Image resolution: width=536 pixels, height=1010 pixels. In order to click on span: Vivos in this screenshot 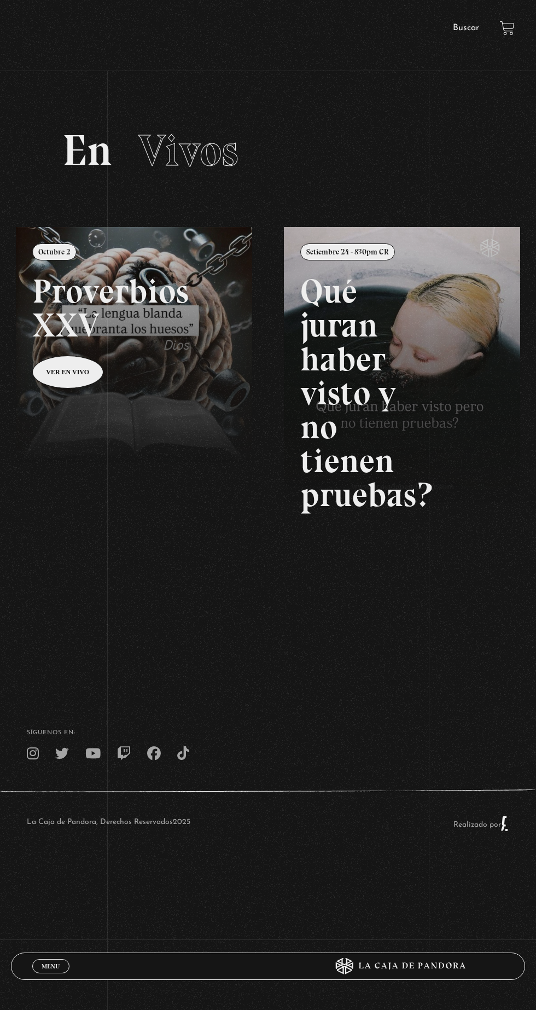, I will do `click(188, 150)`.